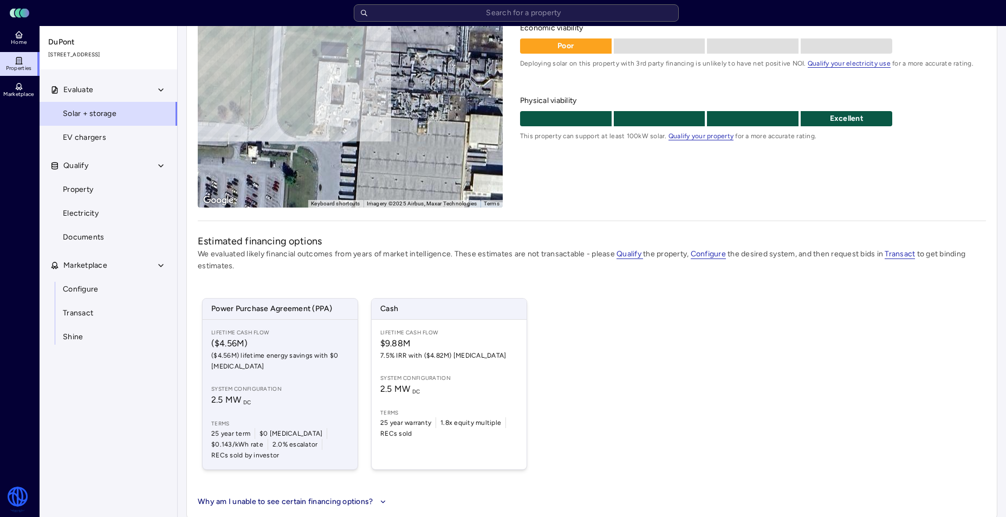 This screenshot has width=1006, height=517. Describe the element at coordinates (17, 499) in the screenshot. I see `img: Watershed` at that location.